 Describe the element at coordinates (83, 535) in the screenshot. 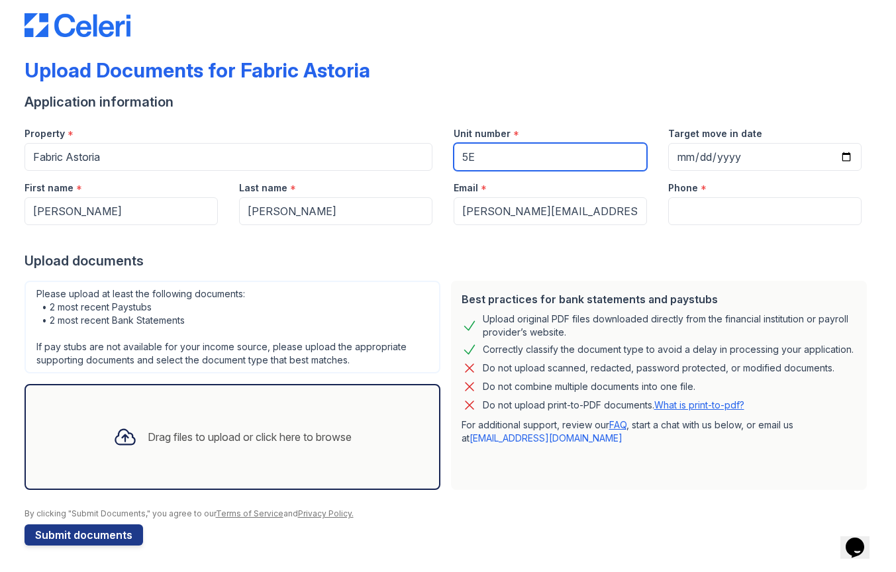

I see `button: Submit documents` at that location.